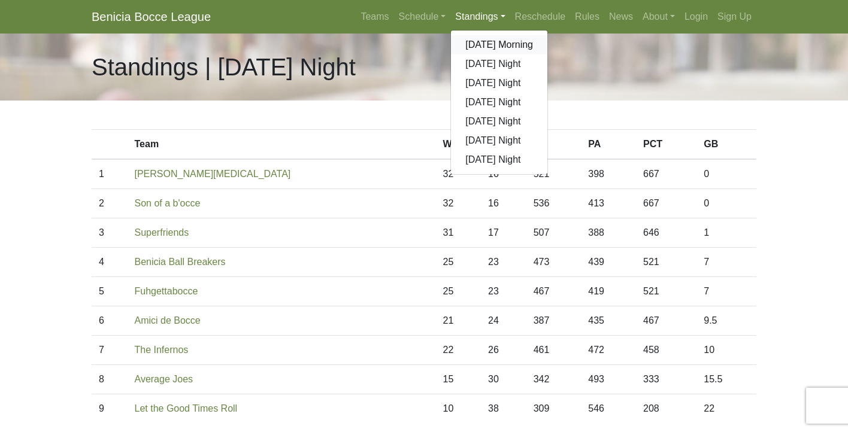 This screenshot has height=432, width=848. Describe the element at coordinates (696, 17) in the screenshot. I see `a: Login` at that location.